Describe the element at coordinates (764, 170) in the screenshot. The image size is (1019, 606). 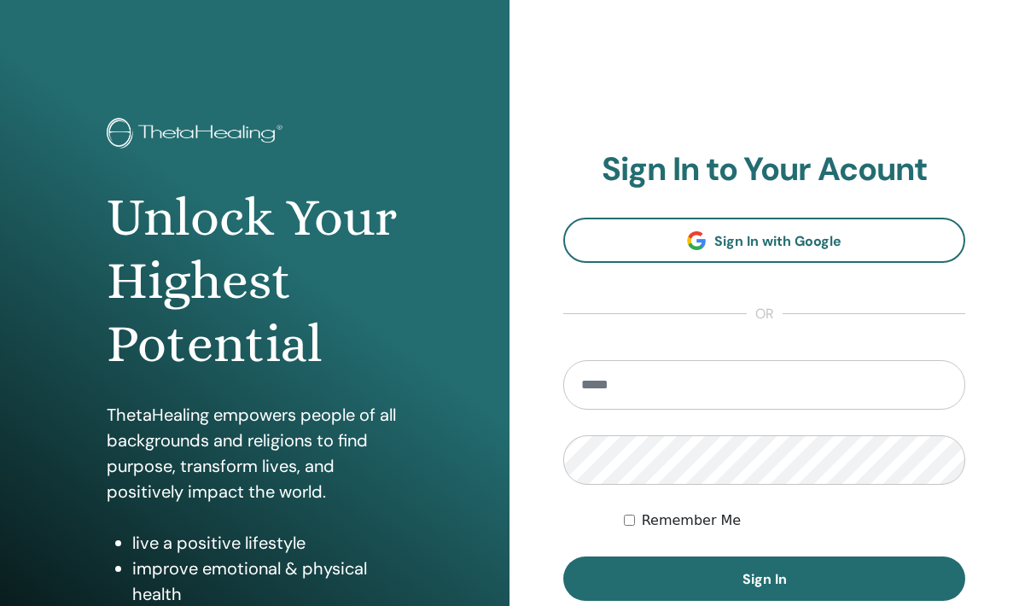
I see `h2: Sign In to Your Acount` at that location.